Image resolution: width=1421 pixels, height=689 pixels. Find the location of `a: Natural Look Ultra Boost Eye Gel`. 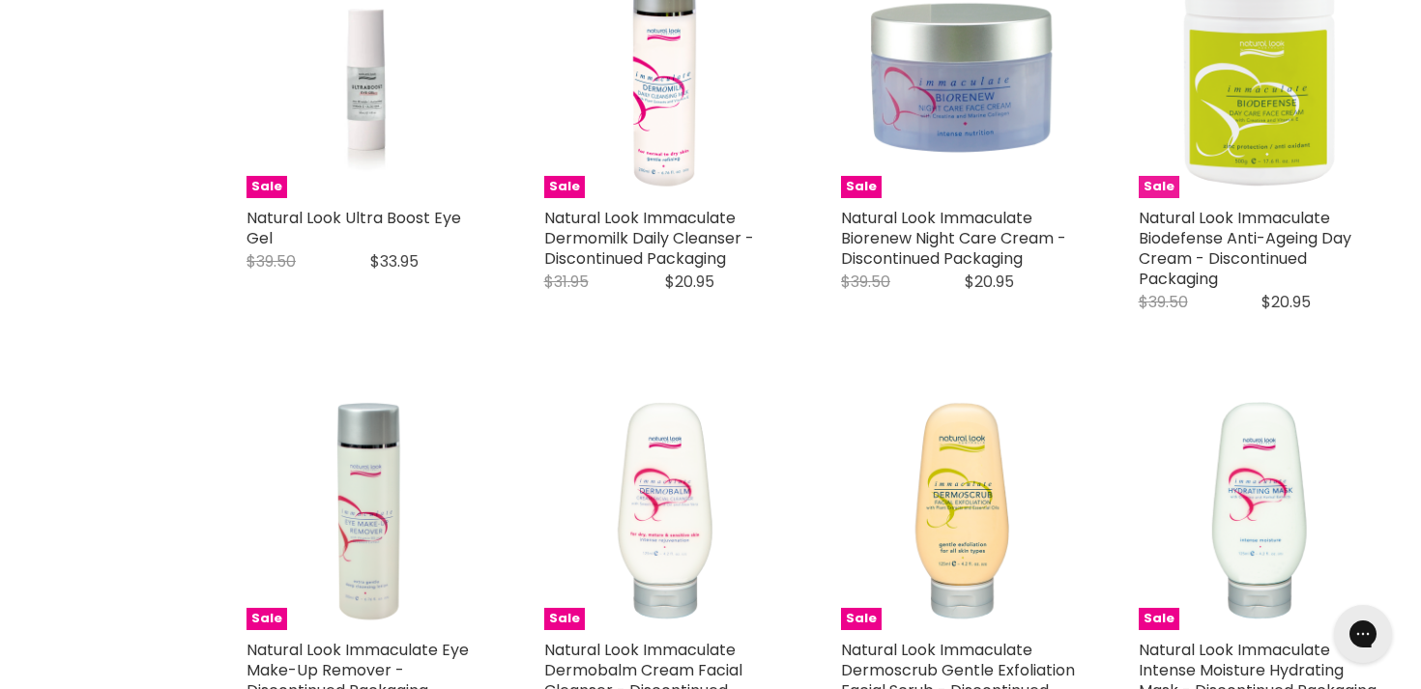

a: Natural Look Ultra Boost Eye Gel is located at coordinates (354, 228).